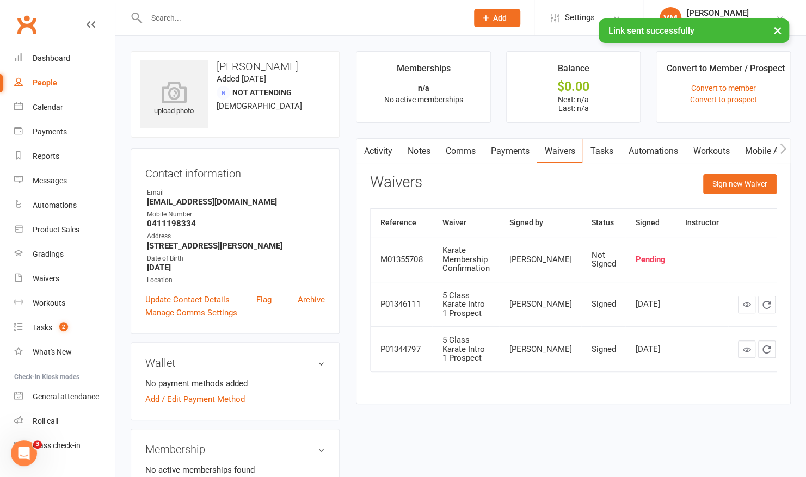 The height and width of the screenshot is (477, 806). I want to click on button: Add, so click(497, 18).